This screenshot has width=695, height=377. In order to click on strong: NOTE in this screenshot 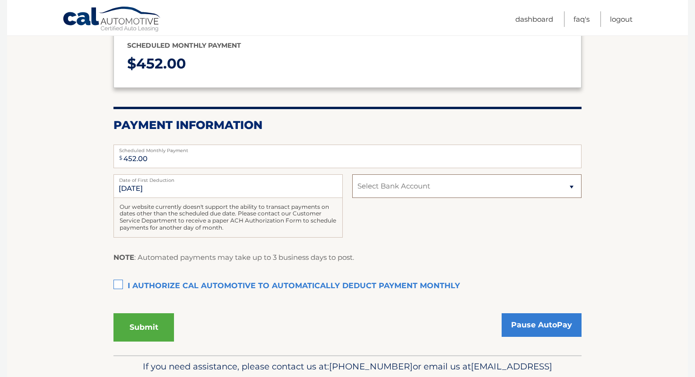, I will do `click(124, 257)`.